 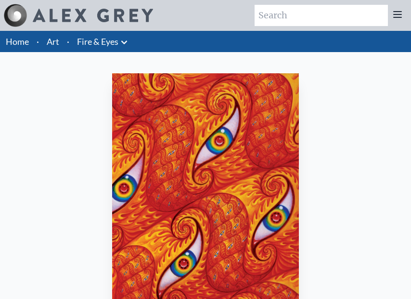 I want to click on a: Art, so click(x=53, y=41).